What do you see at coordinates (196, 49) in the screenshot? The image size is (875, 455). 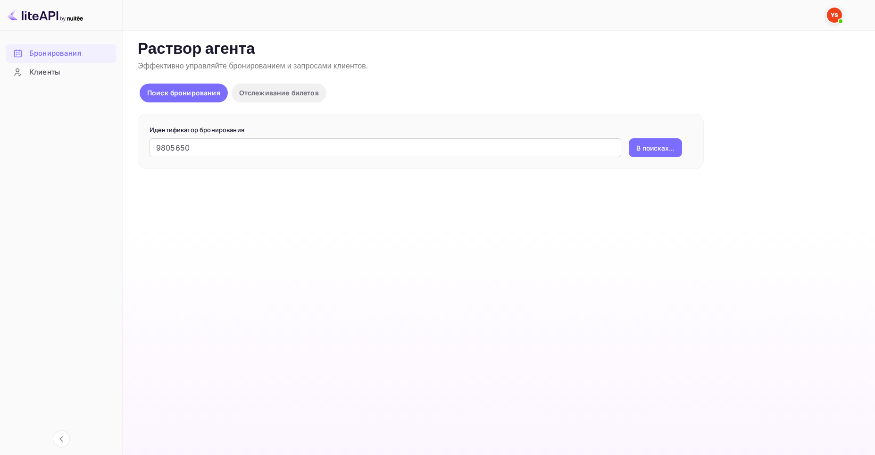 I see `ya-tr-span: Раствор агента` at bounding box center [196, 49].